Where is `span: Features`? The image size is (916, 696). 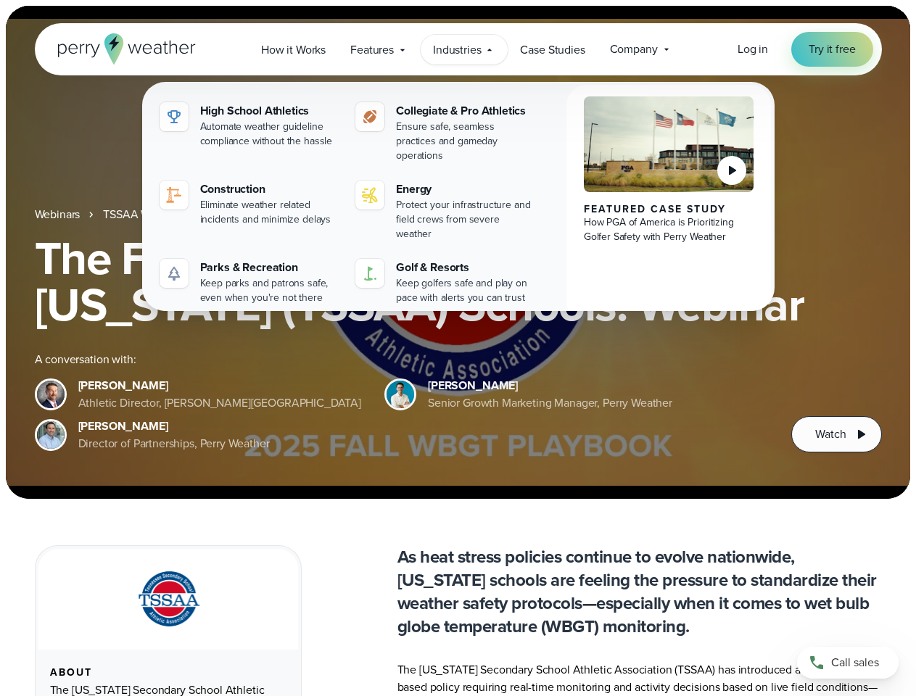 span: Features is located at coordinates (372, 50).